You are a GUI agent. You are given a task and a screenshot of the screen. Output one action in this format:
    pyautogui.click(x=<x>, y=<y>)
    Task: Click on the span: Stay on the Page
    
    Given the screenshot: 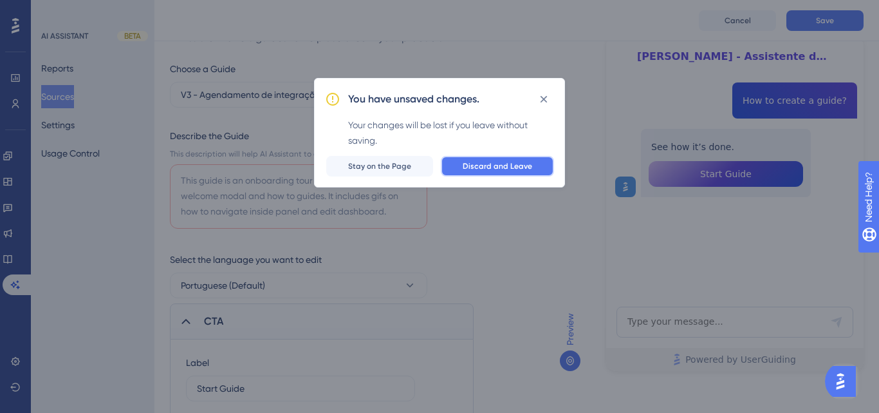 What is the action you would take?
    pyautogui.click(x=380, y=166)
    